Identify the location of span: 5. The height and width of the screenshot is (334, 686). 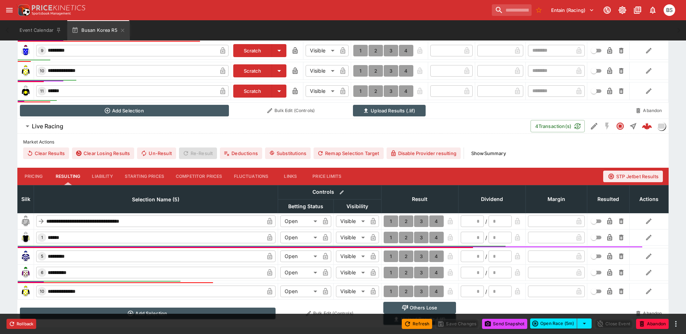
(42, 256).